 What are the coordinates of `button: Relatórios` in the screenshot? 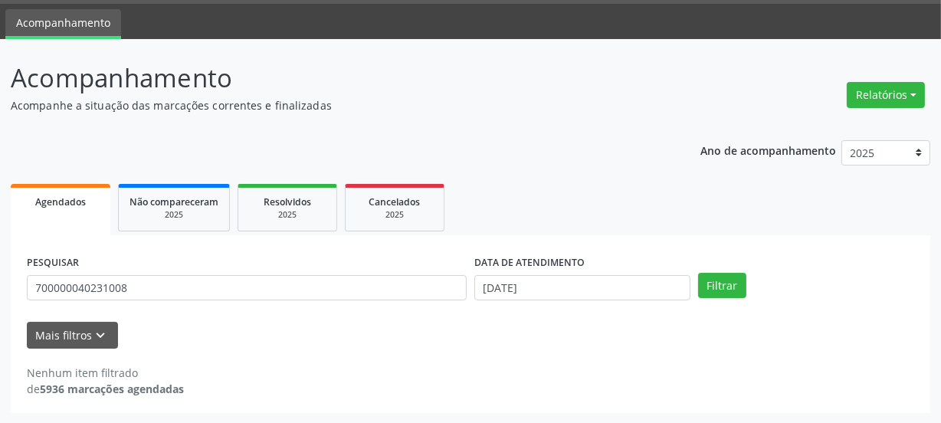 It's located at (886, 95).